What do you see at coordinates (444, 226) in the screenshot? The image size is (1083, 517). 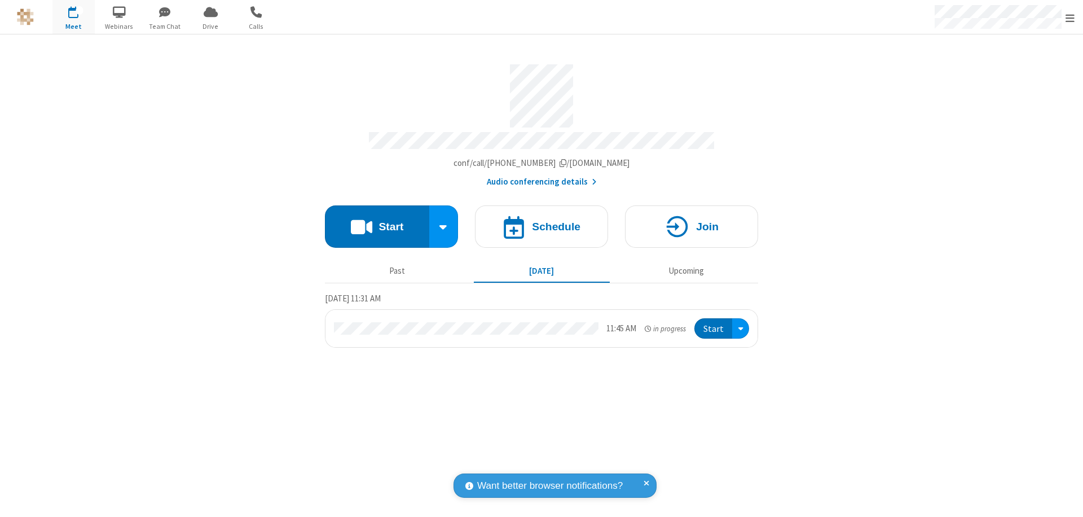 I see `div: Start conference options` at bounding box center [444, 226].